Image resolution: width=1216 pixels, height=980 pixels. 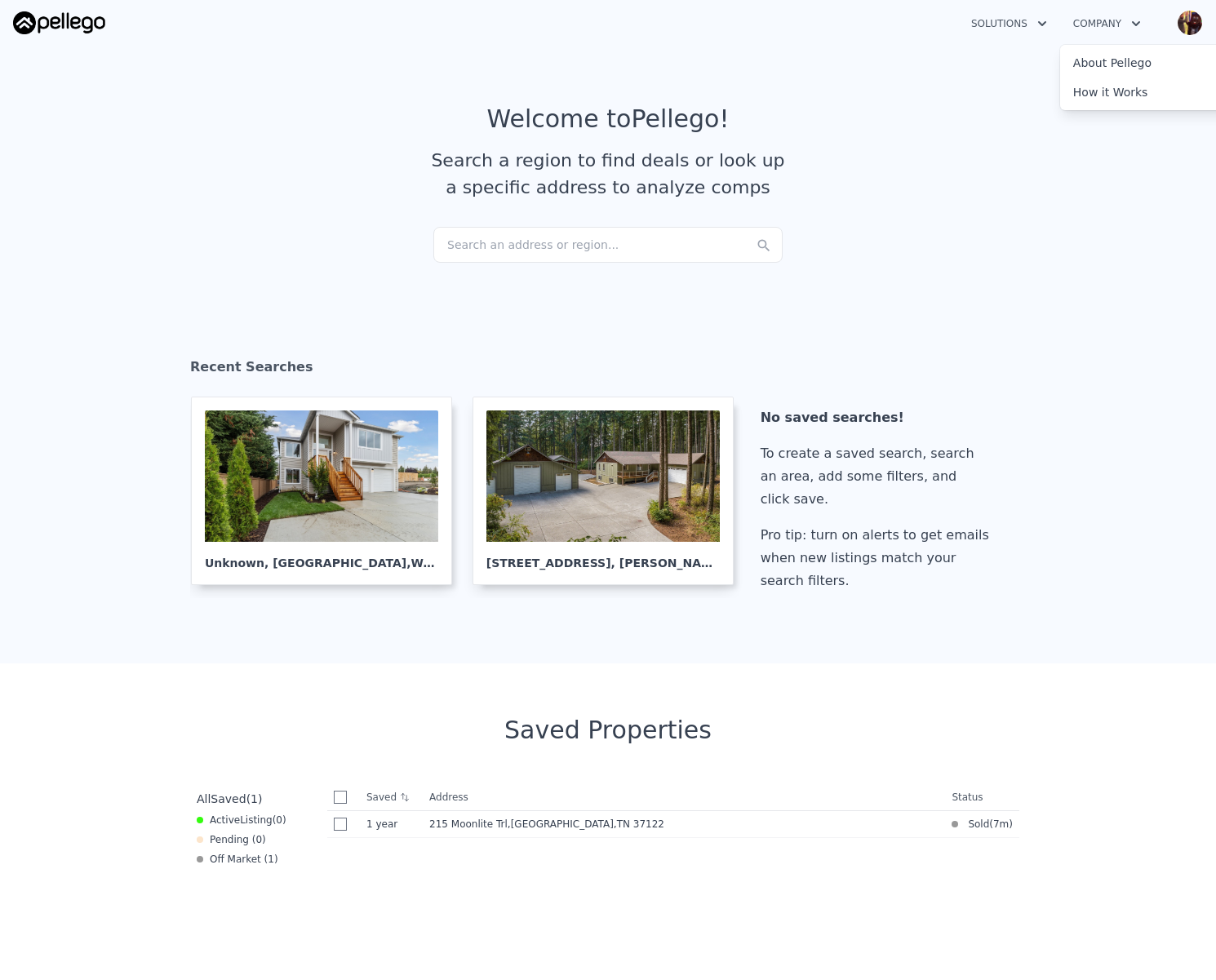 I want to click on div: All ( 1 ), so click(x=229, y=799).